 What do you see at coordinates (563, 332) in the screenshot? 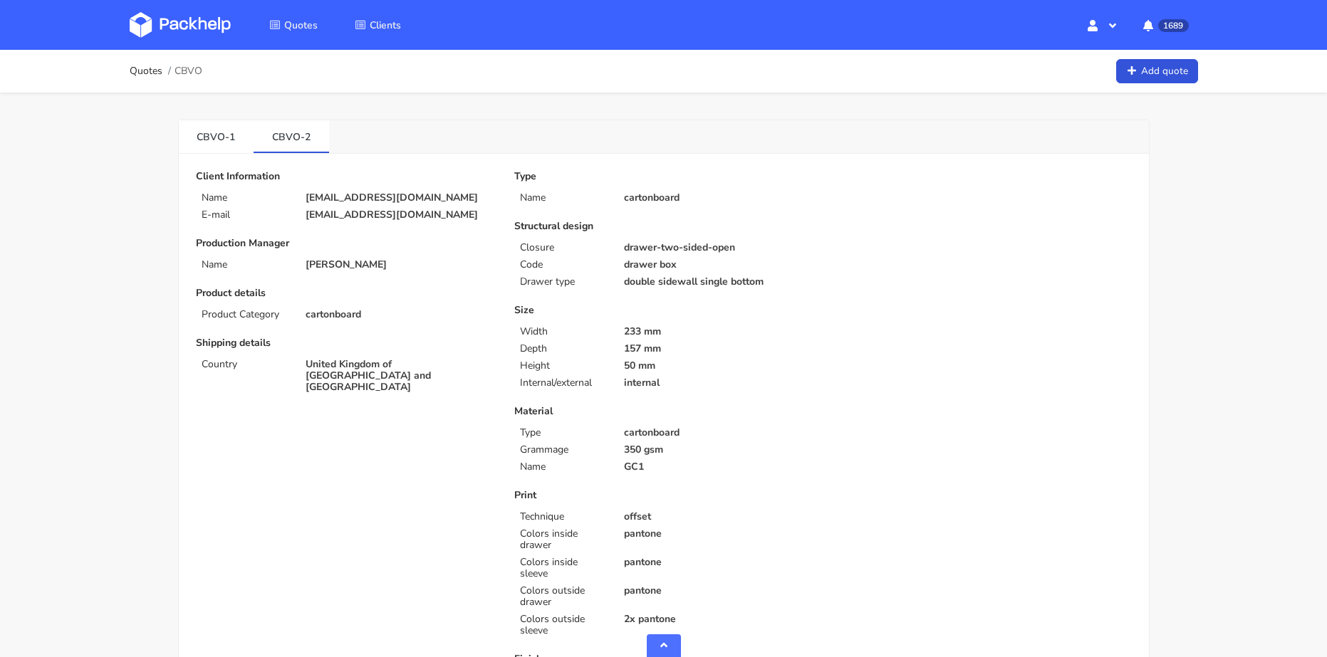
I see `p: Width` at bounding box center [563, 332].